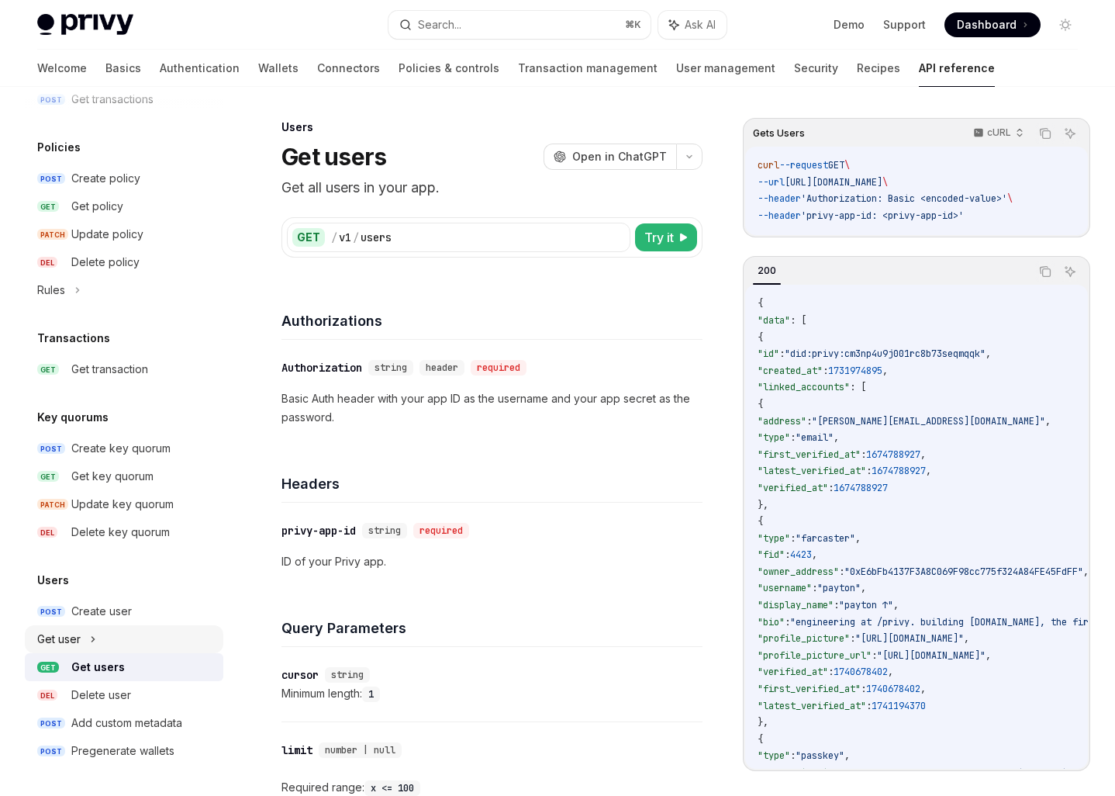 The width and height of the screenshot is (1115, 796). Describe the element at coordinates (849, 25) in the screenshot. I see `a: Demo` at that location.